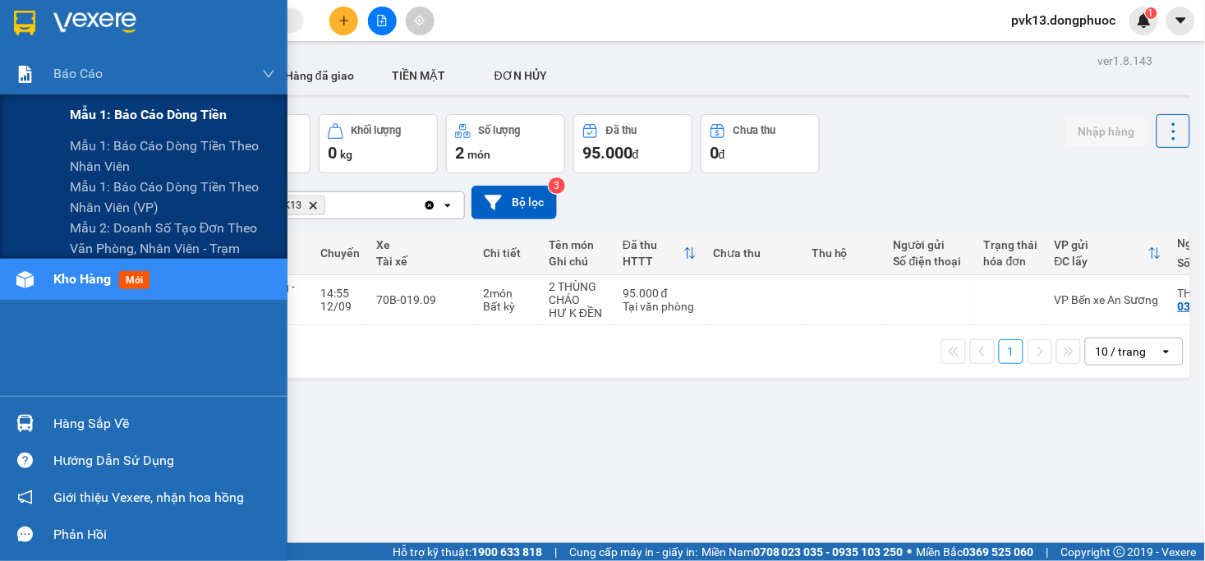 The width and height of the screenshot is (1205, 561). What do you see at coordinates (633, 552) in the screenshot?
I see `span: Cung cấp máy in - giấy in:` at bounding box center [633, 552].